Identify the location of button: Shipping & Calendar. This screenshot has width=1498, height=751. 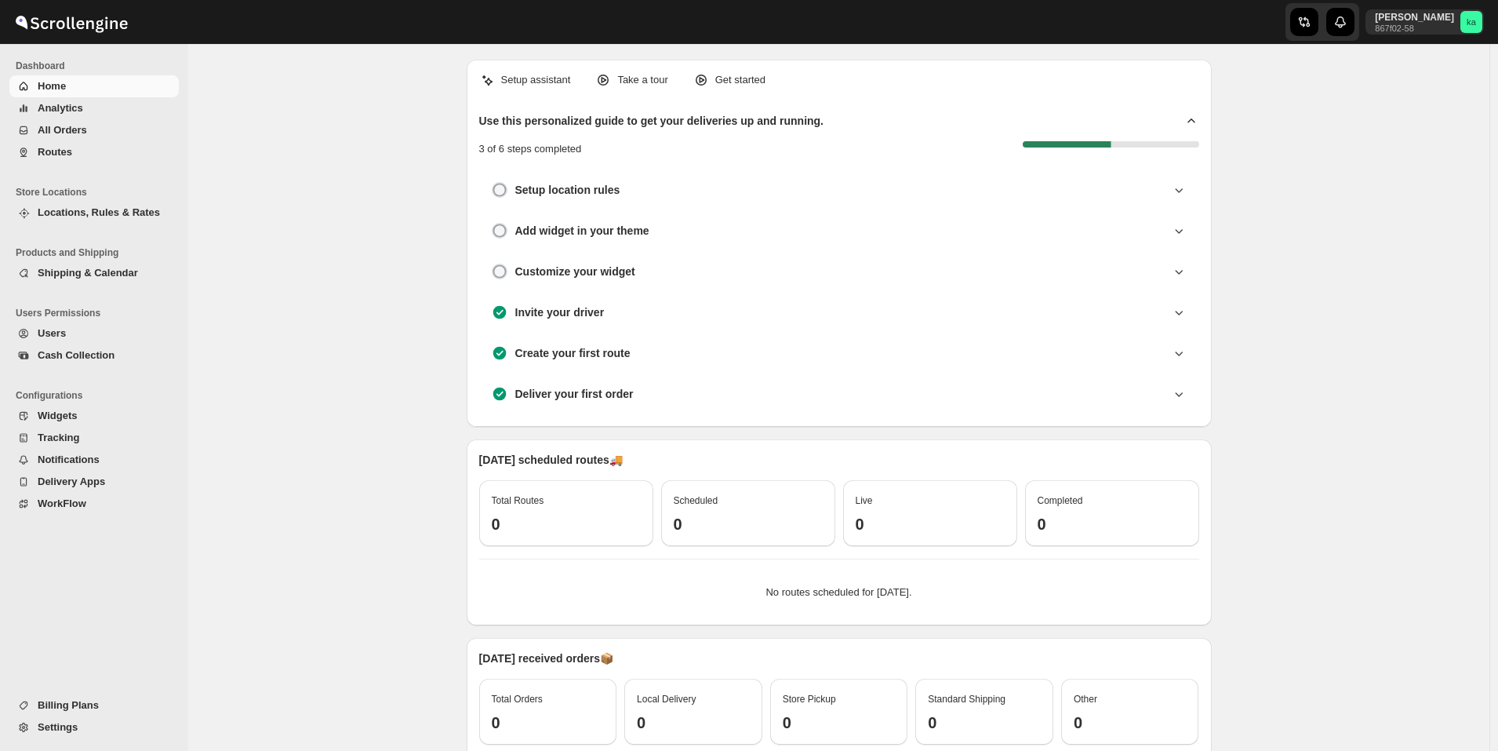
(94, 273).